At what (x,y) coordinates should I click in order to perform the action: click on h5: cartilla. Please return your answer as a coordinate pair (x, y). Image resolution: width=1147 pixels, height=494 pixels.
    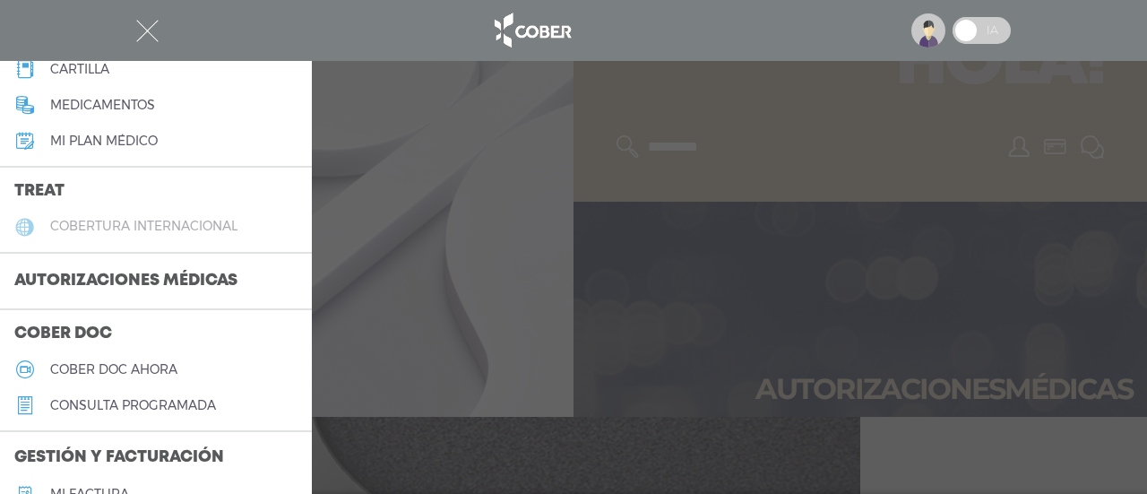
    Looking at the image, I should click on (80, 69).